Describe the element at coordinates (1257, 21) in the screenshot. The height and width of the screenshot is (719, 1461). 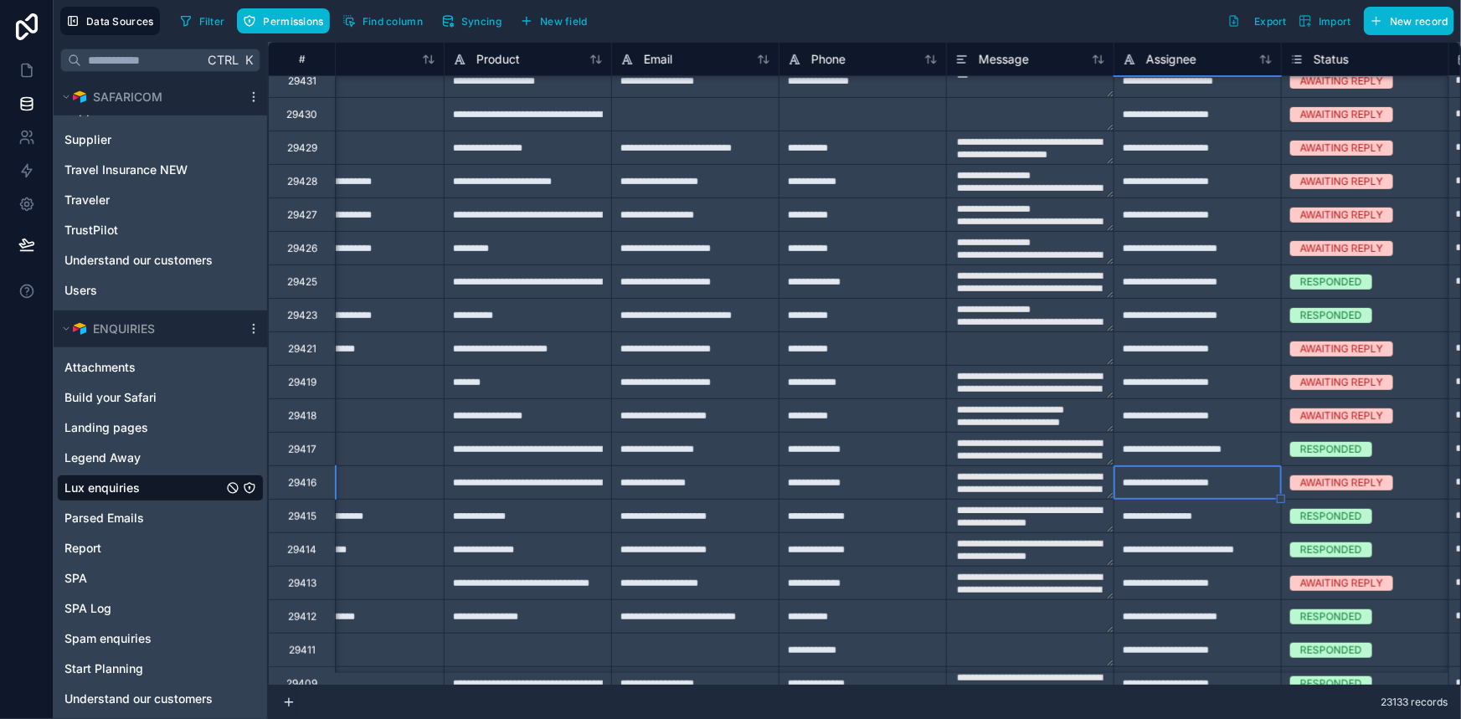
I see `button: Export` at that location.